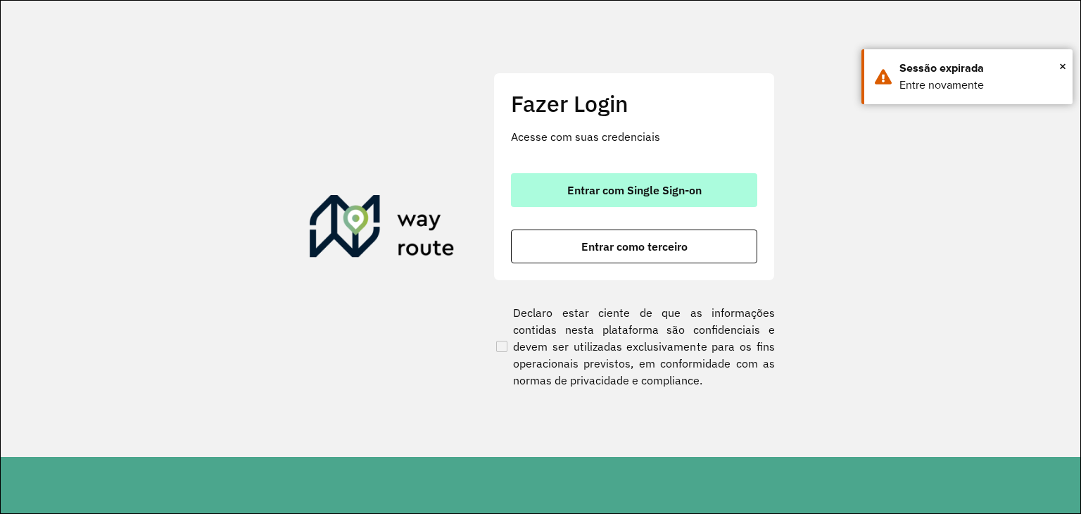 The height and width of the screenshot is (514, 1081). What do you see at coordinates (634, 190) in the screenshot?
I see `span: Entrar com Single Sign-on` at bounding box center [634, 190].